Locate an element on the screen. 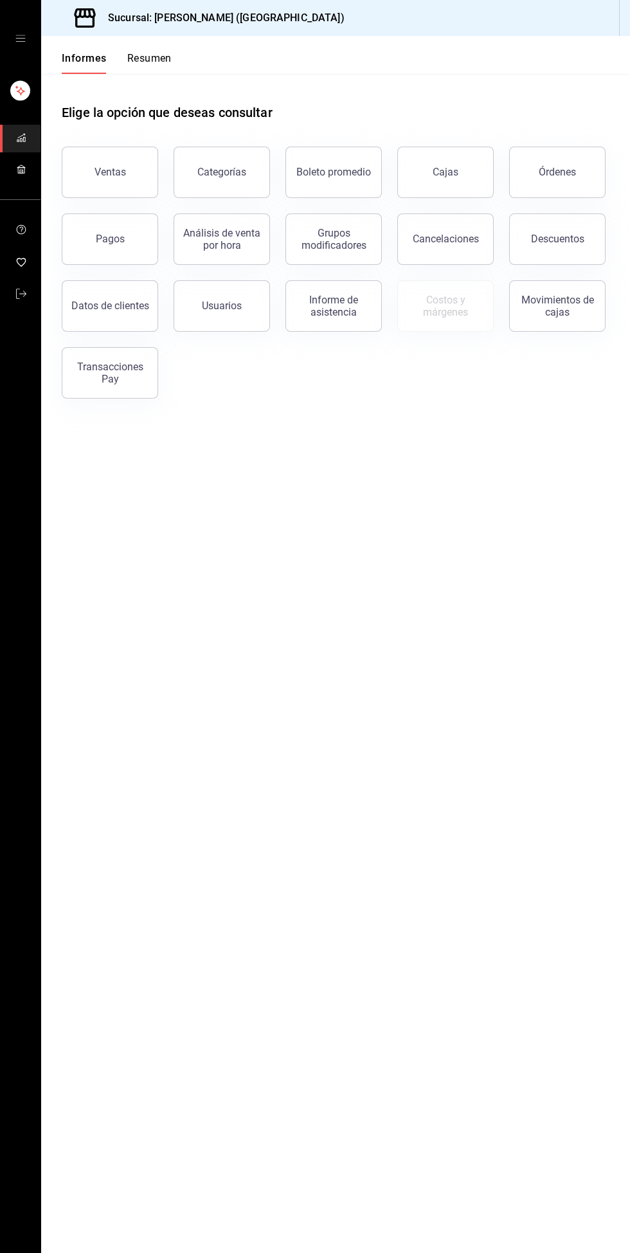  button: Boleto promedio is located at coordinates (334, 172).